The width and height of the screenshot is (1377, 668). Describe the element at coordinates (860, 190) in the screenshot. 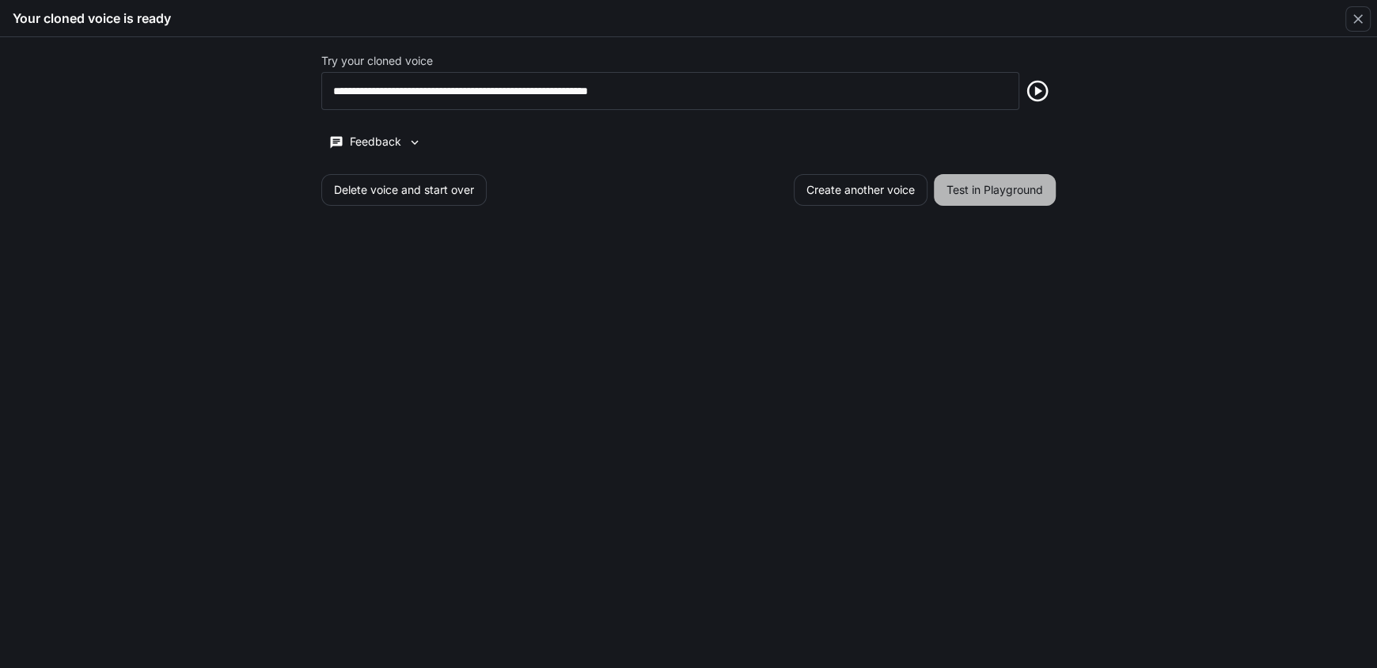

I see `button: Create another voice` at that location.